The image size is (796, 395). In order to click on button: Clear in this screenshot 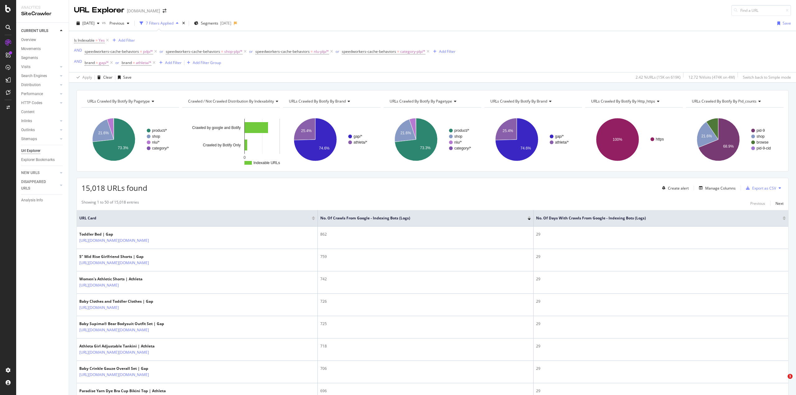, I will do `click(103, 77)`.